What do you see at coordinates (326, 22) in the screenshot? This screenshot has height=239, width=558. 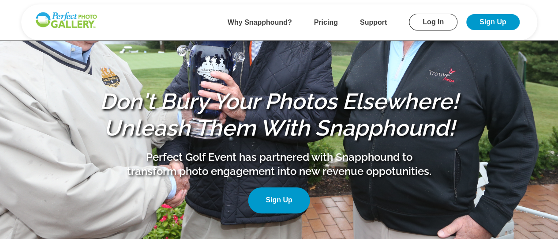 I see `b: Pricing` at bounding box center [326, 22].